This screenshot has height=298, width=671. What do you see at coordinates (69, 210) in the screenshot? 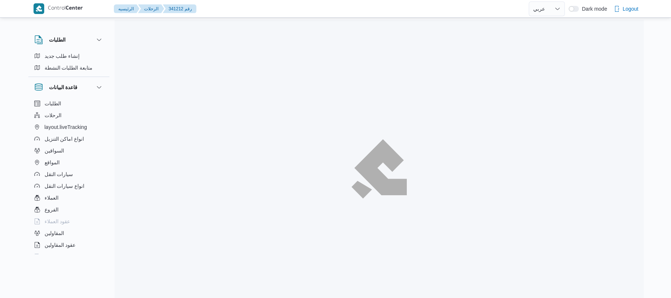
I see `button: الفروع` at bounding box center [69, 210].